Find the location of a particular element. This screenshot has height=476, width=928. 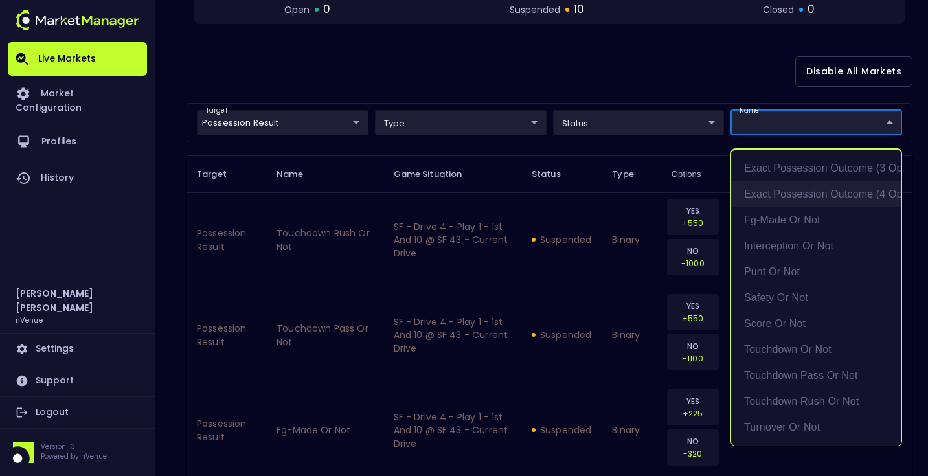

li: punt or not is located at coordinates (816, 272).